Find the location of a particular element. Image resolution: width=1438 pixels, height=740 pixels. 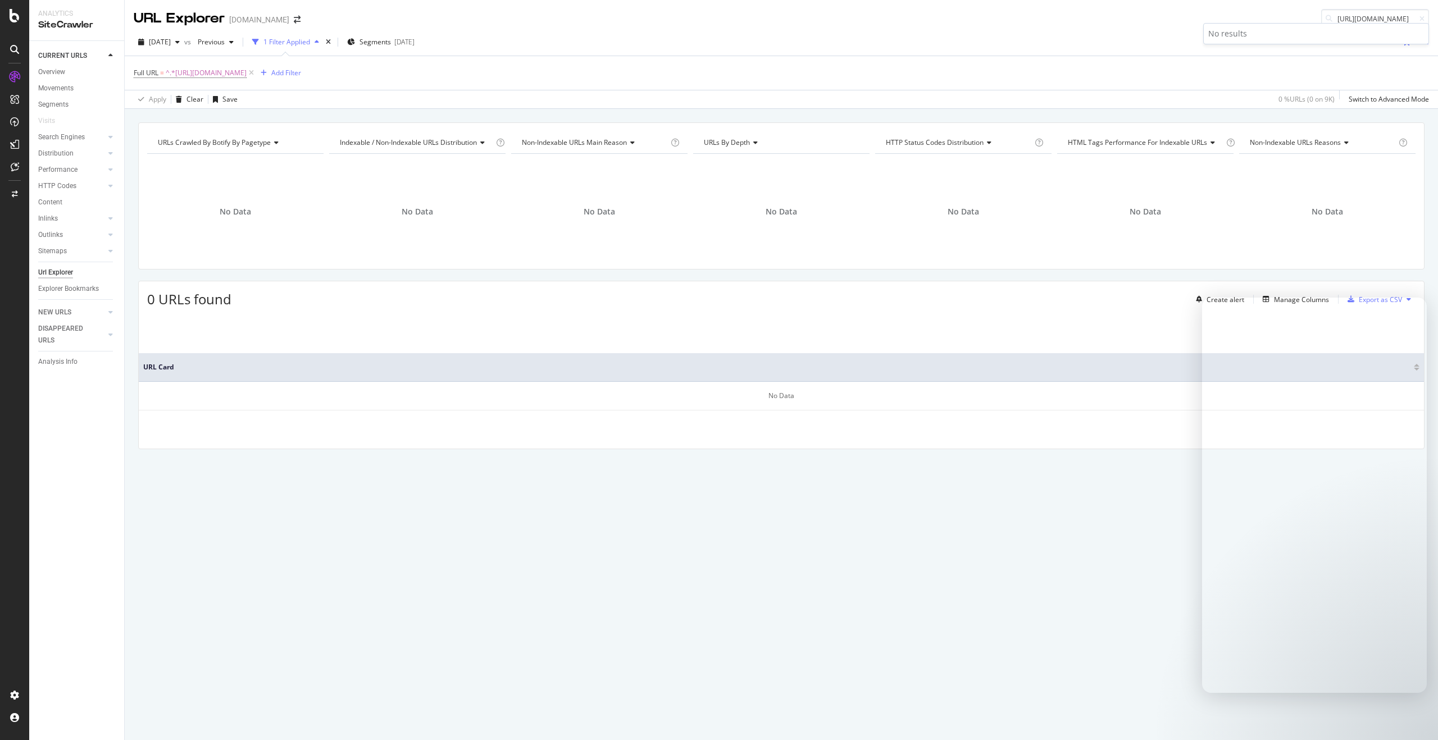

span: HTML Tags Performance for Indexable URLs is located at coordinates (1138, 142).